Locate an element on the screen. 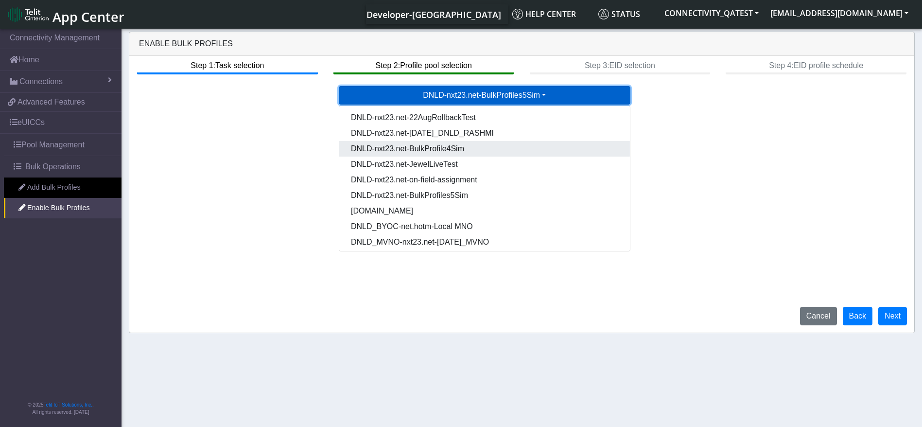 This screenshot has width=922, height=427. a: Bulk Operations is located at coordinates (63, 167).